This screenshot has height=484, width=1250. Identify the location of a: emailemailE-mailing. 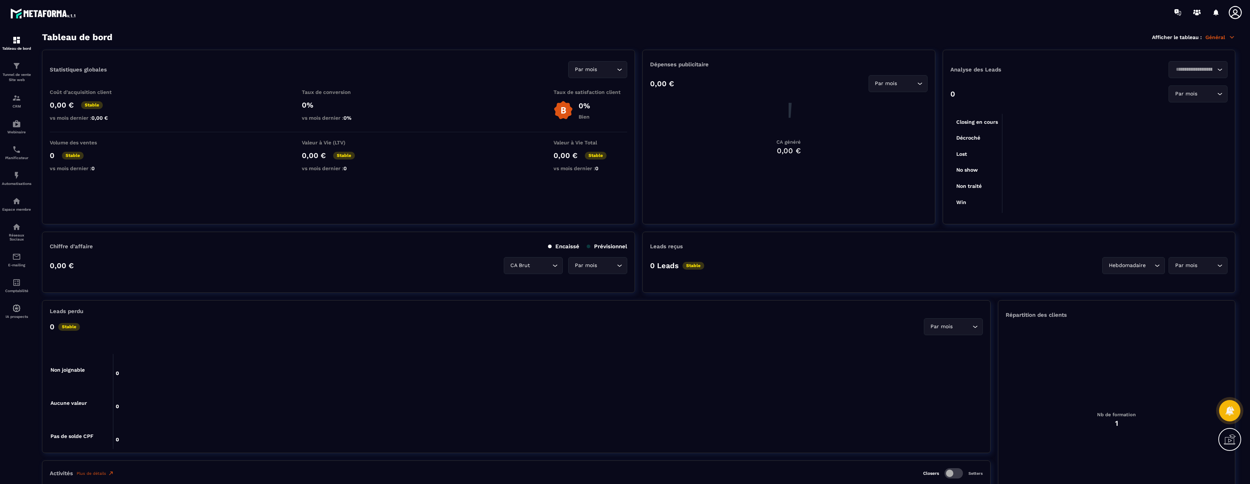
(17, 260).